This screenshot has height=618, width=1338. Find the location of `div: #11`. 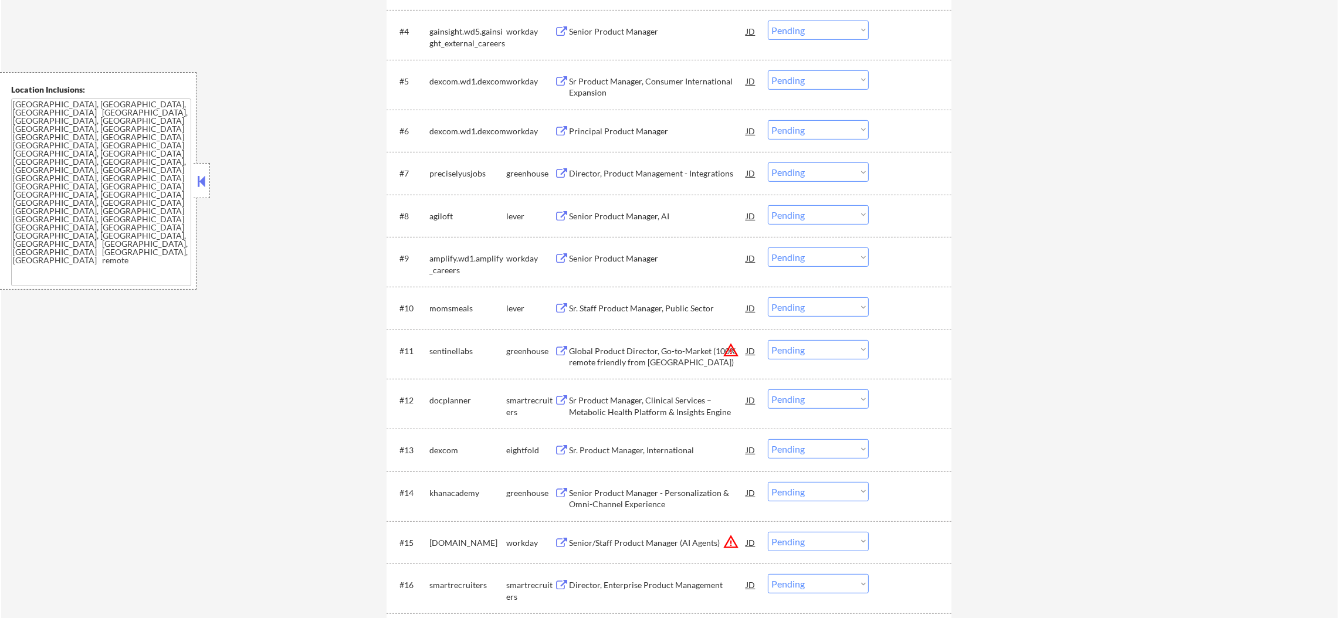

div: #11 is located at coordinates (409, 351).